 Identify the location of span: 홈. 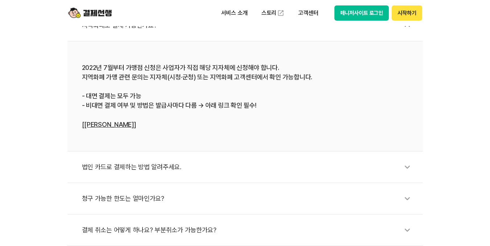
(25, 208).